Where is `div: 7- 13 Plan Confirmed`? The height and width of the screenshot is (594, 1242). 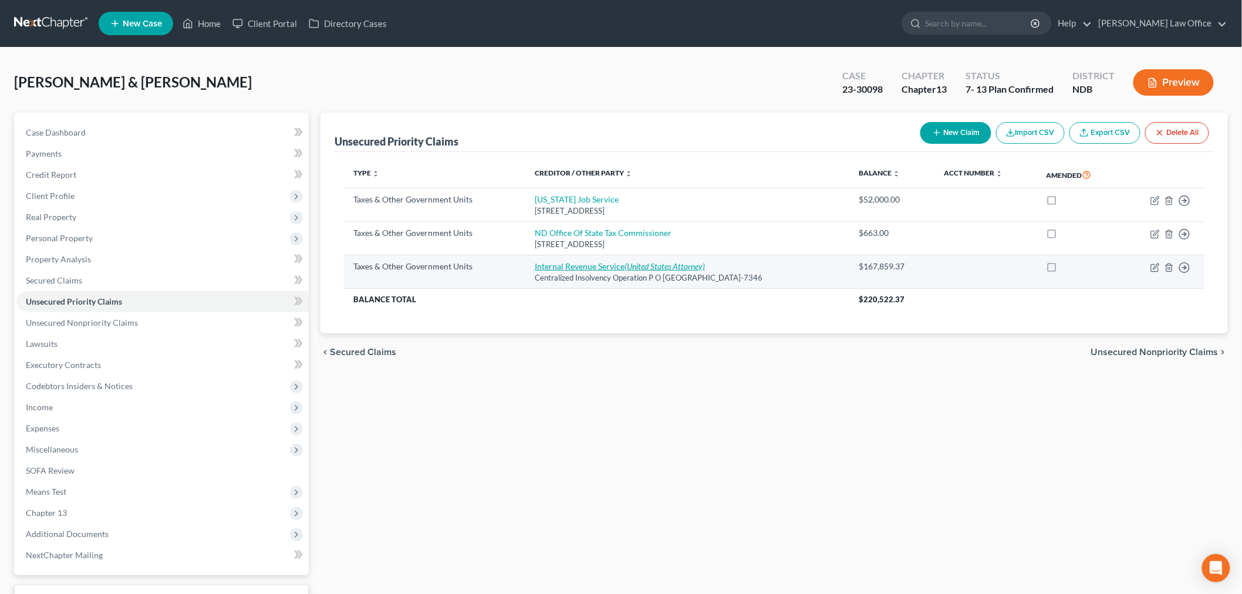 div: 7- 13 Plan Confirmed is located at coordinates (1010, 89).